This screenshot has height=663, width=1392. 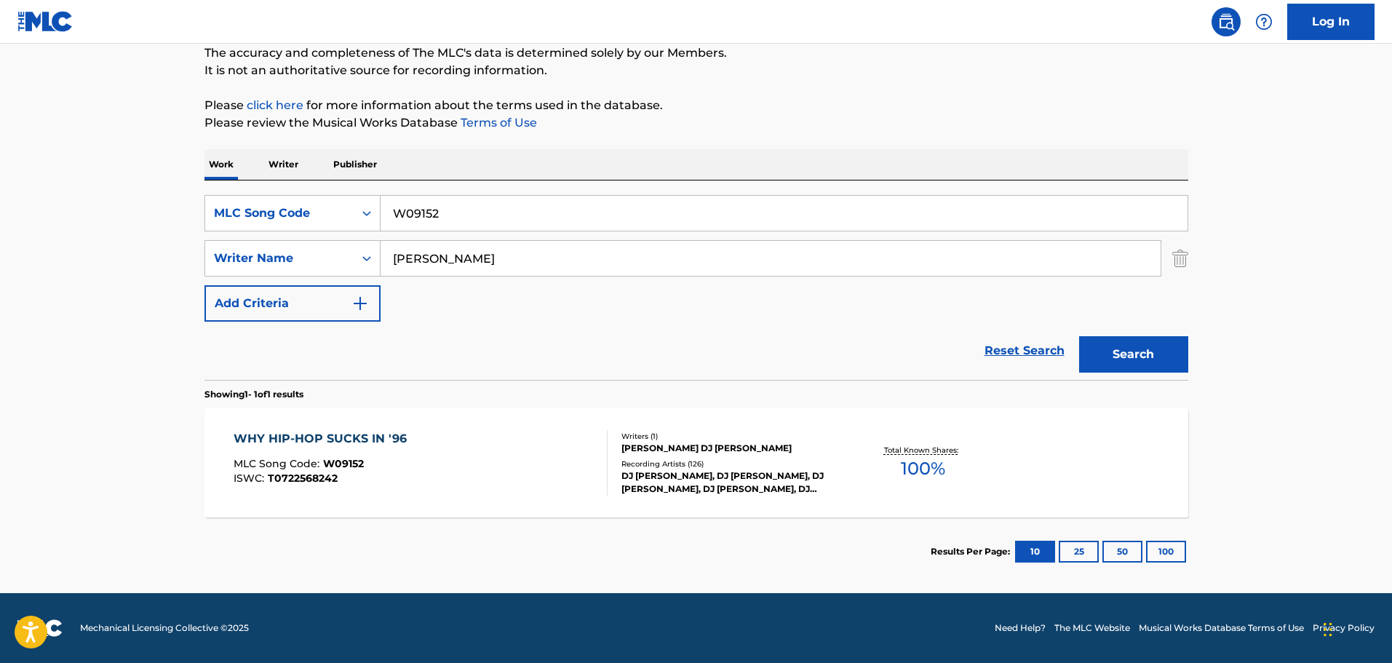 What do you see at coordinates (250, 478) in the screenshot?
I see `span: ISWC :` at bounding box center [250, 478].